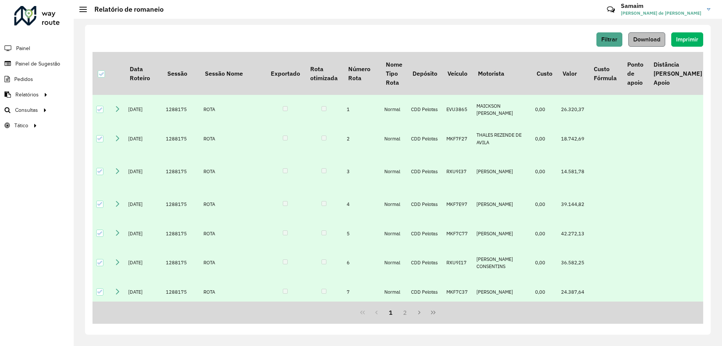 The height and width of the screenshot is (346, 722). Describe the element at coordinates (573, 263) in the screenshot. I see `td: 36.582,25` at that location.